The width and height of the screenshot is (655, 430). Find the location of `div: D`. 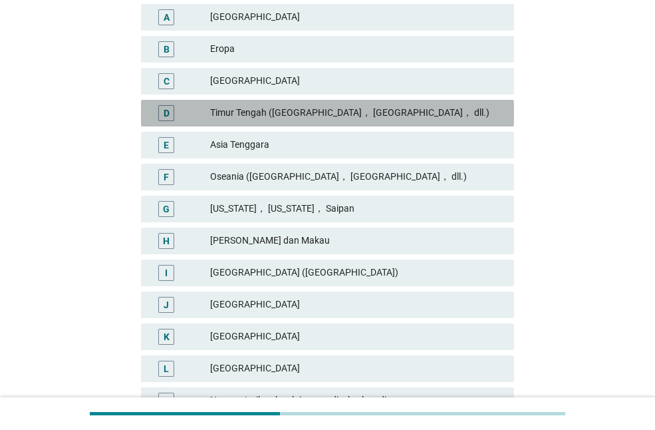

div: D is located at coordinates (166, 112).